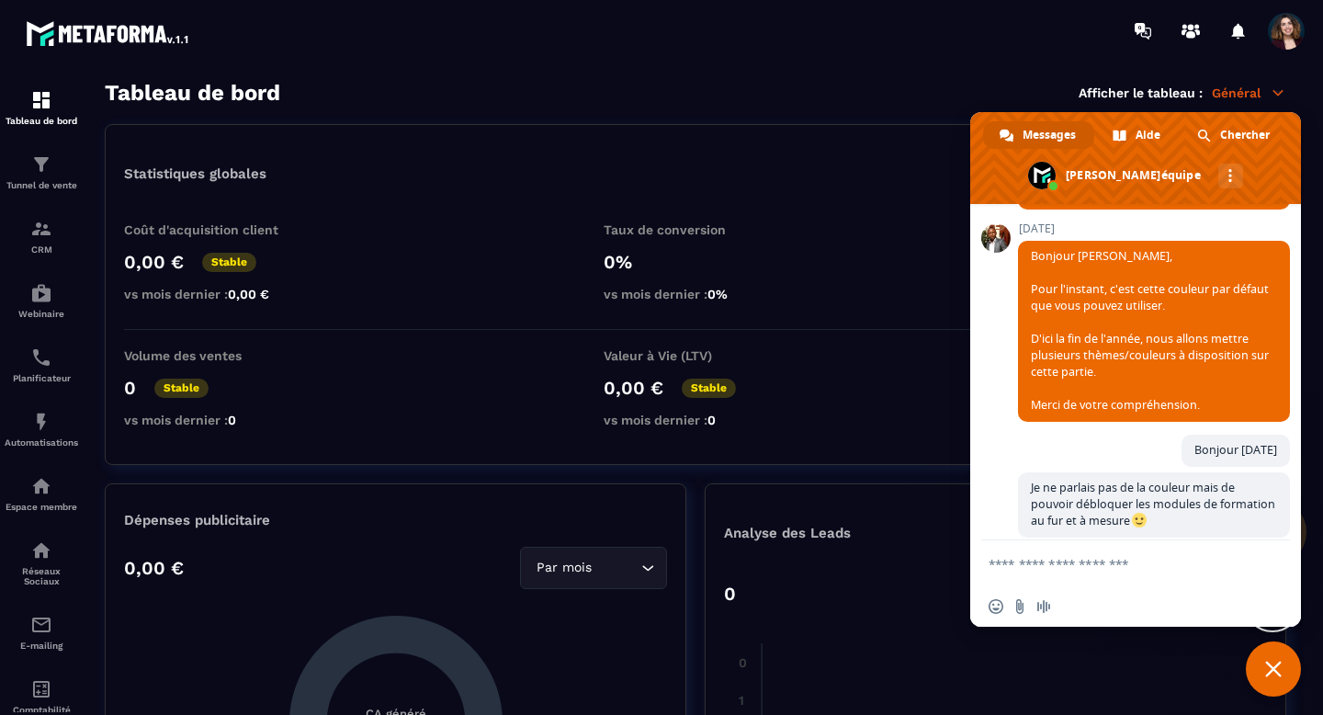 This screenshot has height=715, width=1323. What do you see at coordinates (41, 709) in the screenshot?
I see `p: Comptabilité` at bounding box center [41, 709].